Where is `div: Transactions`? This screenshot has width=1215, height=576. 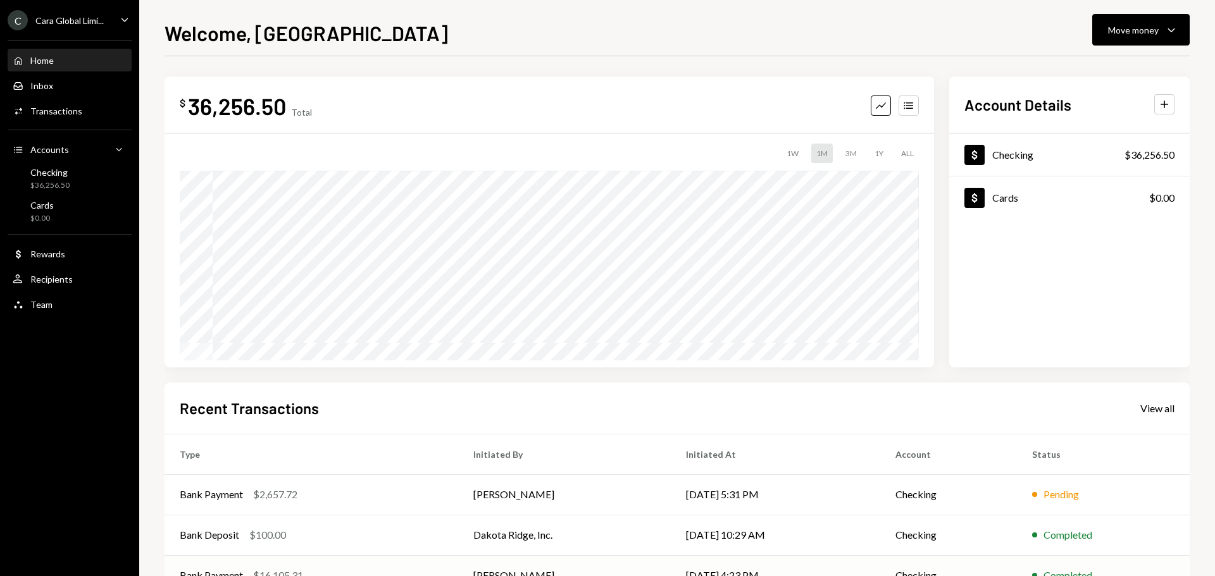 div: Transactions is located at coordinates (56, 111).